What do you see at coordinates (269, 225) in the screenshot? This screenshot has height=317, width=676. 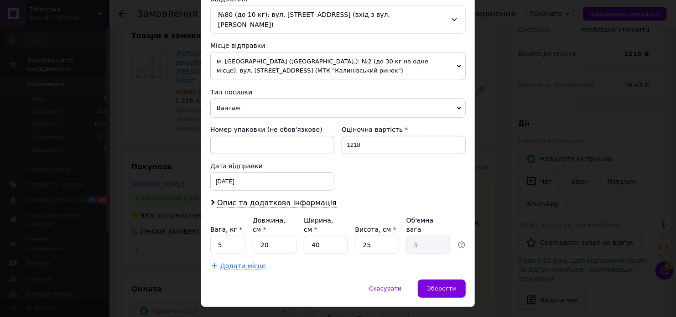 I see `label: Довжина, см` at bounding box center [269, 225].